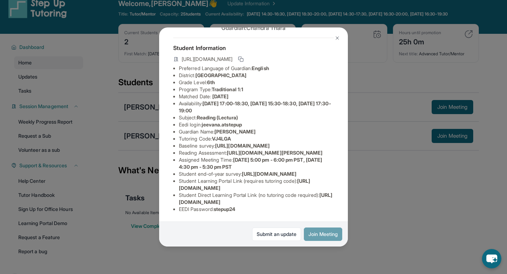  What do you see at coordinates (337, 38) in the screenshot?
I see `img: Close Icon` at bounding box center [337, 38].